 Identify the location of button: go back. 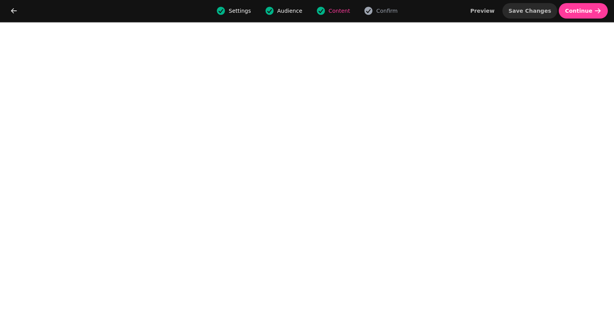
(14, 11).